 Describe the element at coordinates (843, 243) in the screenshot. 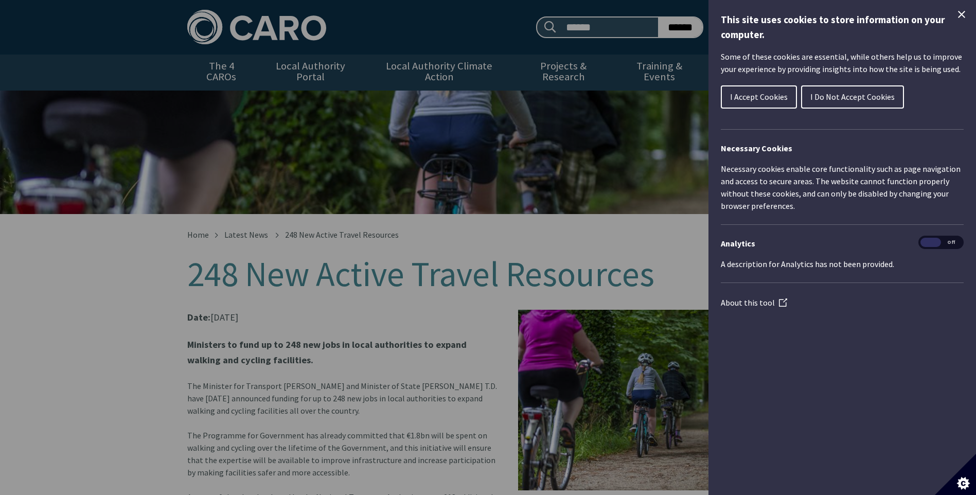

I see `h3: Analytics` at that location.